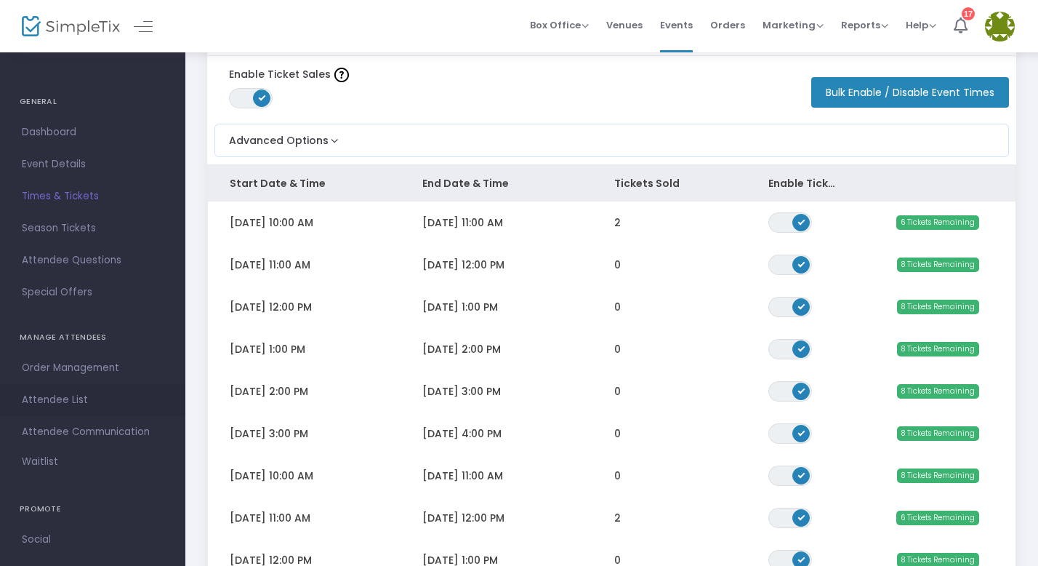 The width and height of the screenshot is (1038, 566). What do you see at coordinates (92, 164) in the screenshot?
I see `span: Event Details` at bounding box center [92, 164].